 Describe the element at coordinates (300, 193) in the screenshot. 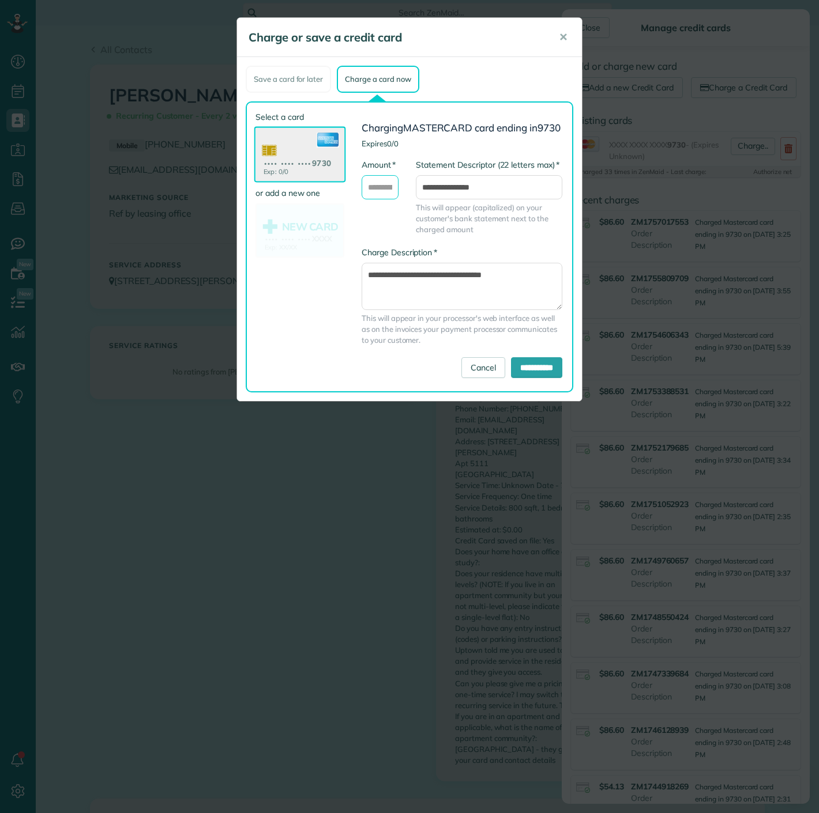

I see `label: or add a new one` at that location.